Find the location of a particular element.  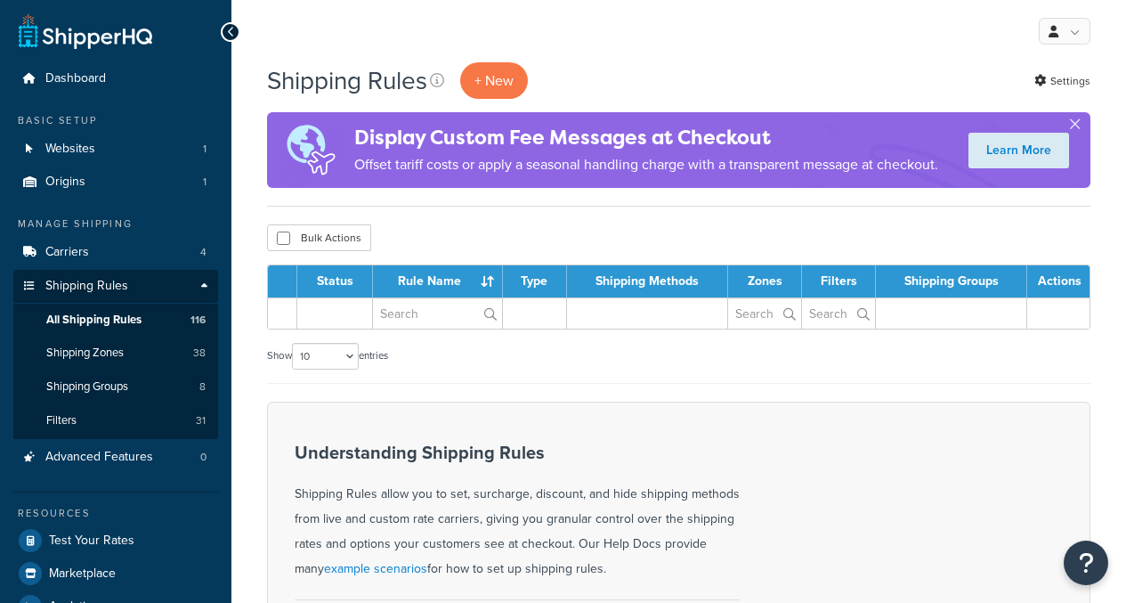

img: duties-banner-06bc72dcb5fe05cb3f9472aba00be2ae8eb53ab6f0d8bb03d382ba314ac3c341.png is located at coordinates (311, 150).